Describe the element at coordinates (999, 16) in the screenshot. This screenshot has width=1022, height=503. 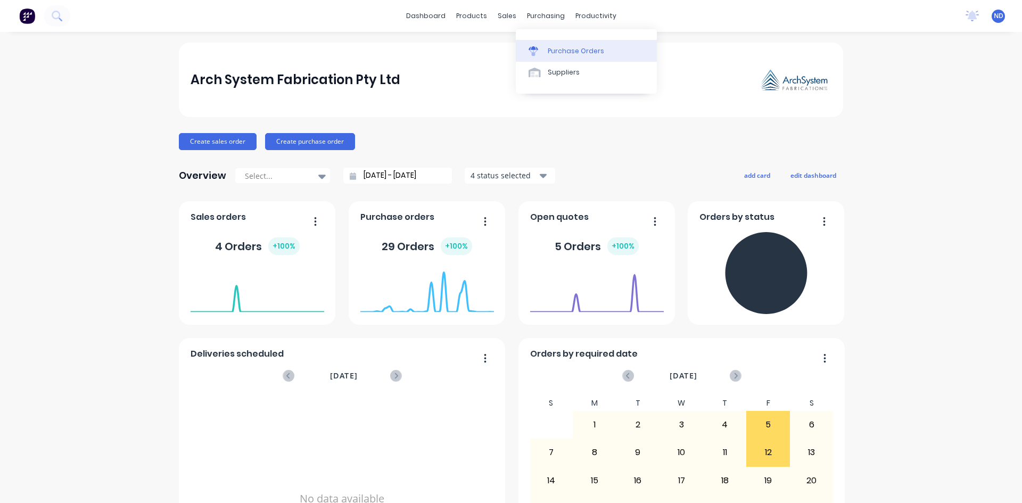
I see `span: ND` at that location.